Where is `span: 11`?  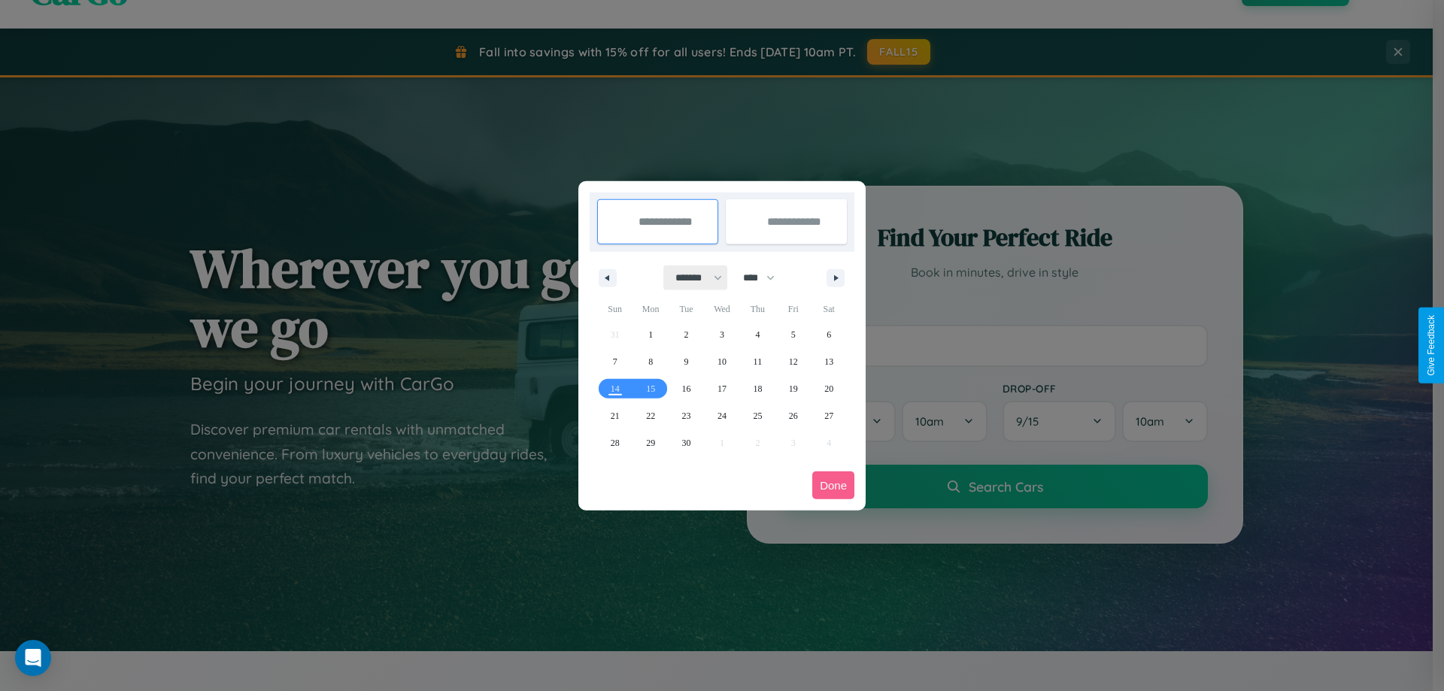 span: 11 is located at coordinates (758, 362).